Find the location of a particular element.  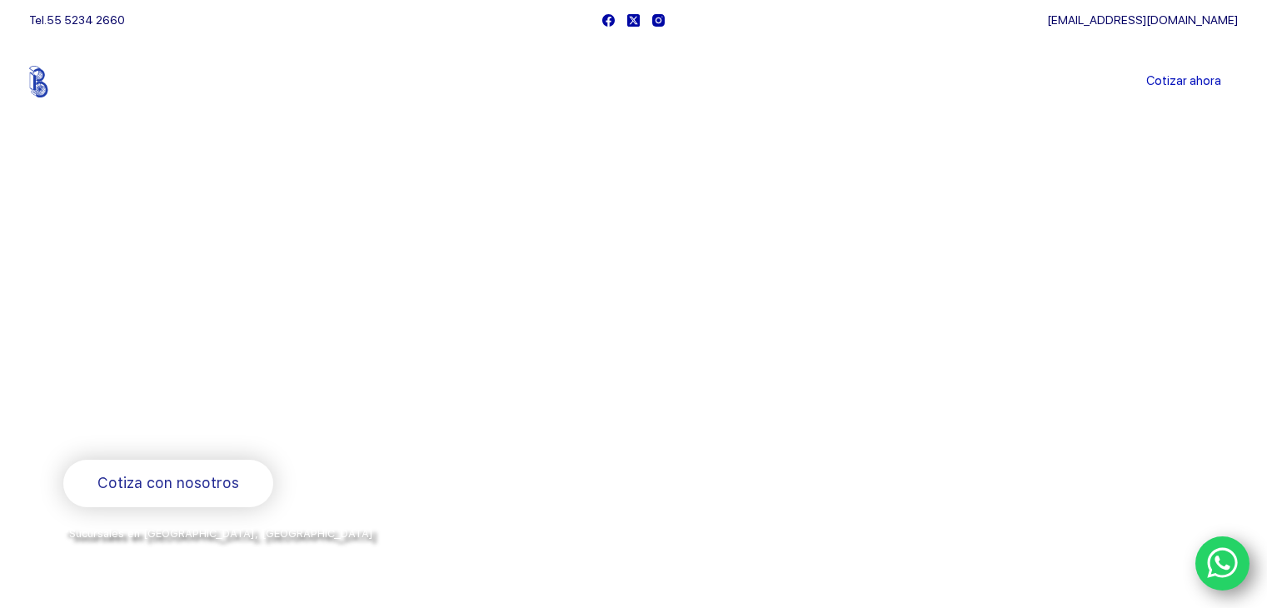

span: Bienvenido a Balerytodo® is located at coordinates (170, 258).